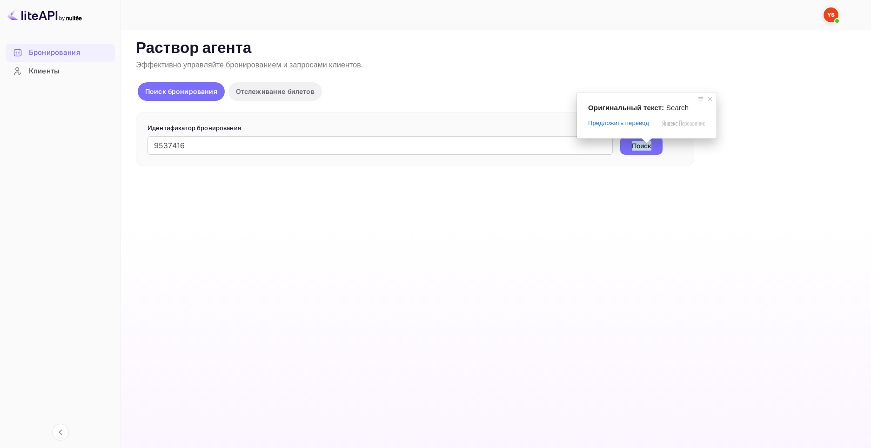 Image resolution: width=871 pixels, height=448 pixels. I want to click on ya-tr-span: Идентификатор бронирования, so click(194, 128).